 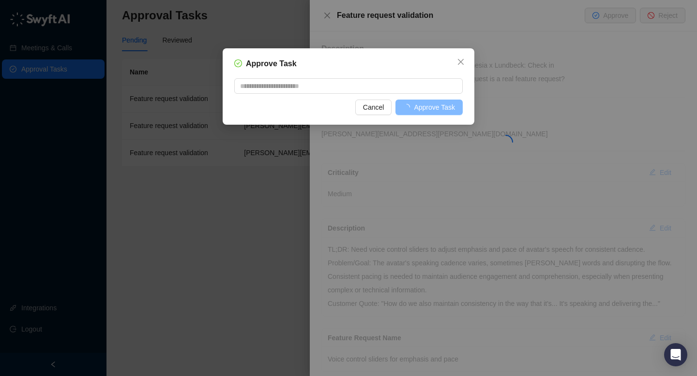 What do you see at coordinates (374, 107) in the screenshot?
I see `button: Cancel` at bounding box center [374, 107].